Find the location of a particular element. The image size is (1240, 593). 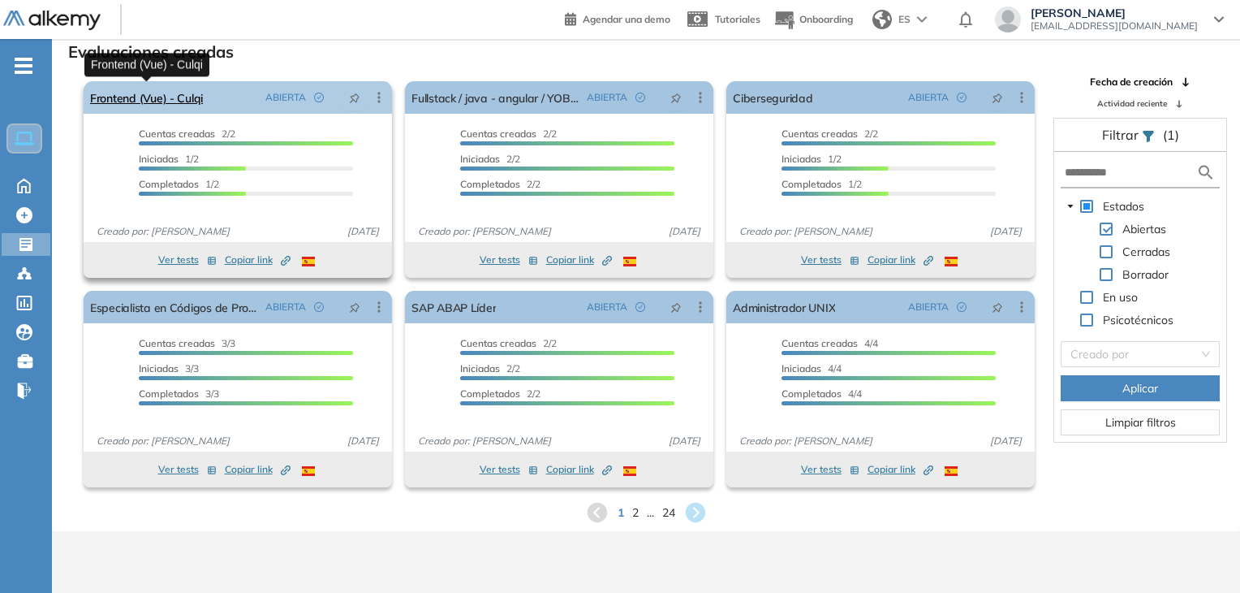

span: Tutoriales is located at coordinates (738, 19).